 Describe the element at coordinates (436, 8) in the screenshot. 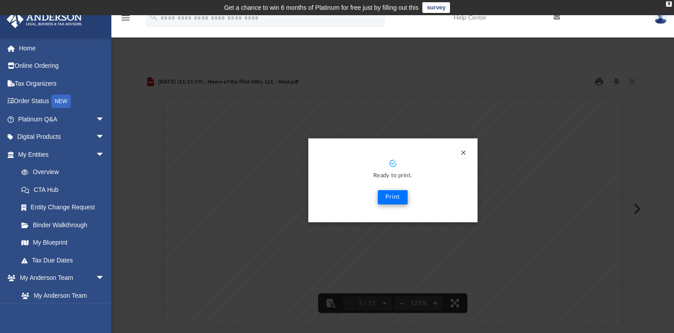

I see `a: survey` at that location.